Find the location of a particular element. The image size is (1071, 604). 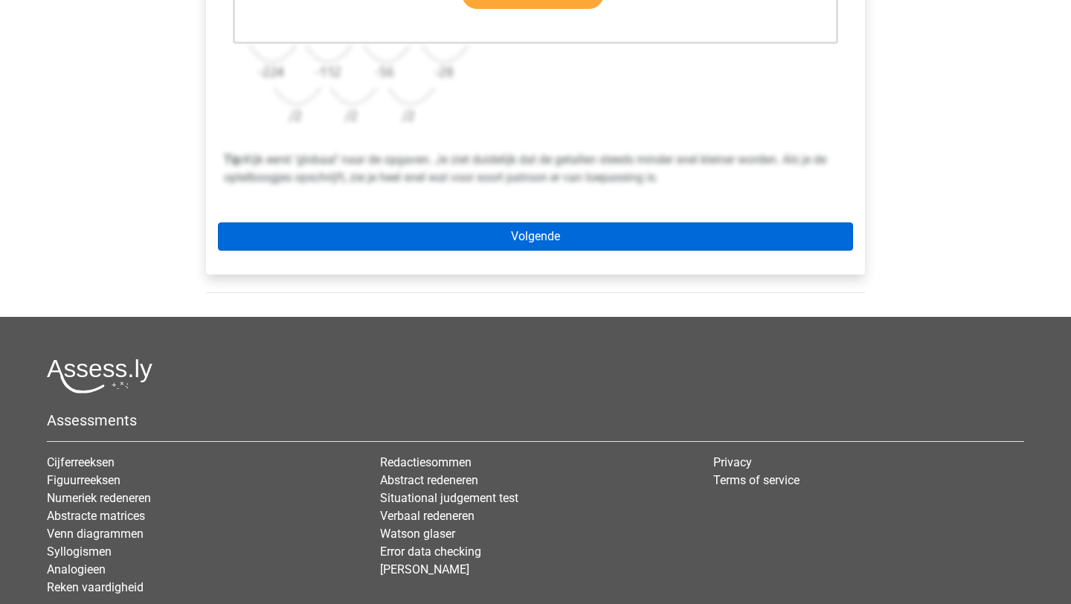

a: Redactiesommen is located at coordinates (425, 462).